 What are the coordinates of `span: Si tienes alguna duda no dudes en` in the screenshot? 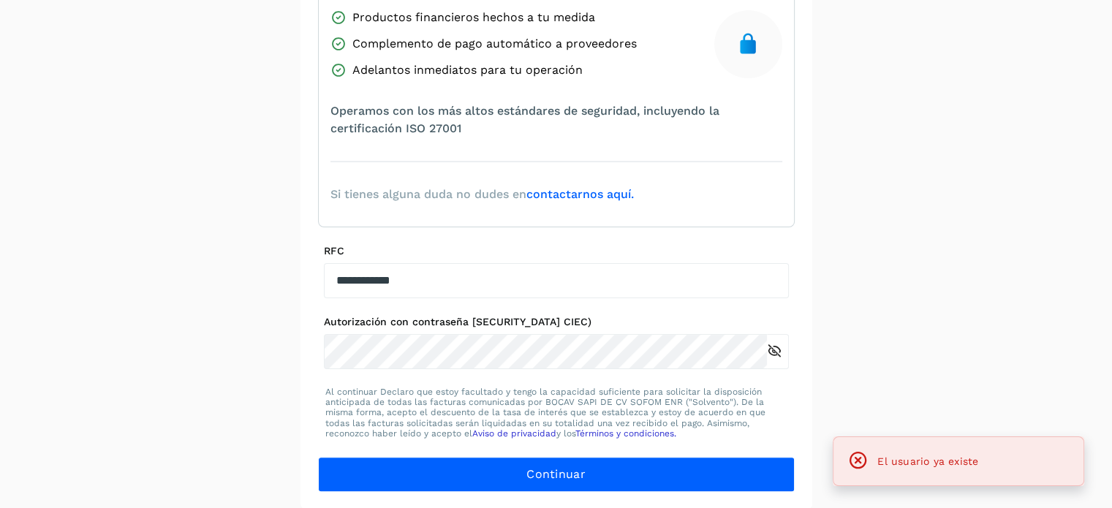 It's located at (482, 195).